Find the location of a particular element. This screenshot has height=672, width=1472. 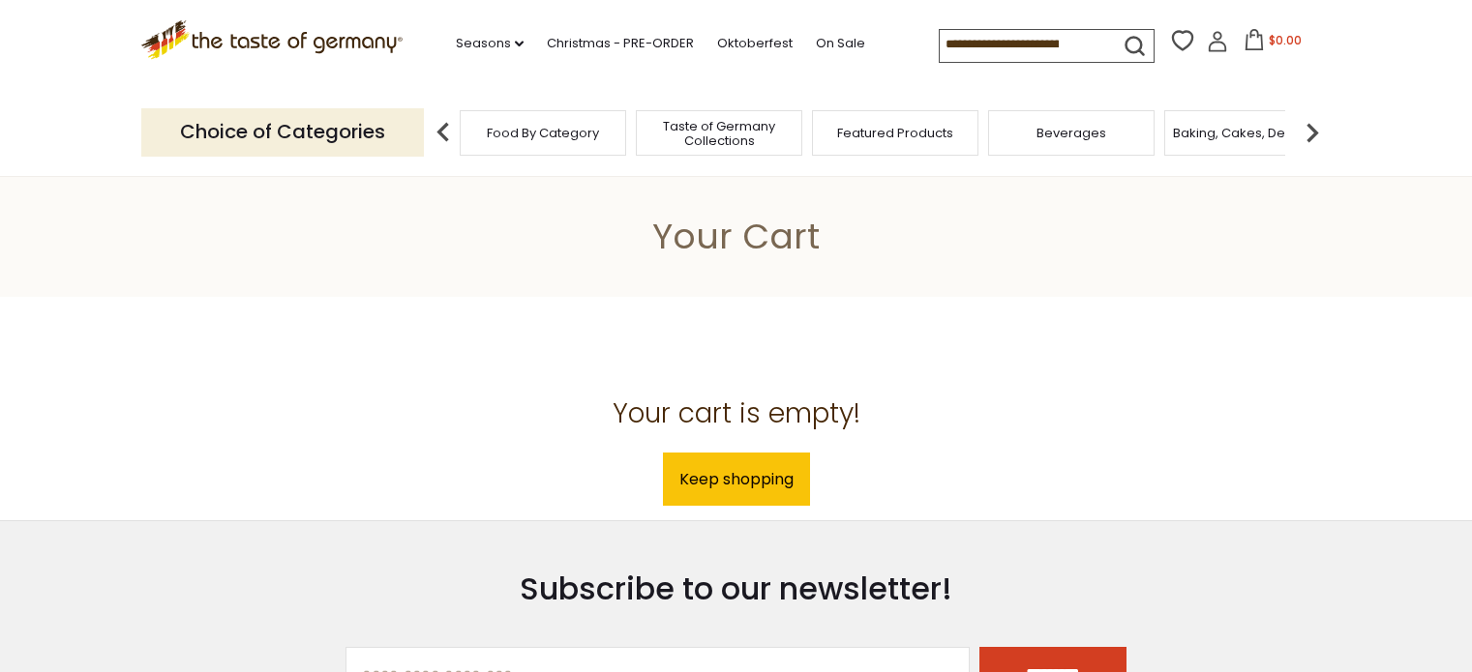

h3: Subscribe to our newsletter! is located at coordinates (735, 589).